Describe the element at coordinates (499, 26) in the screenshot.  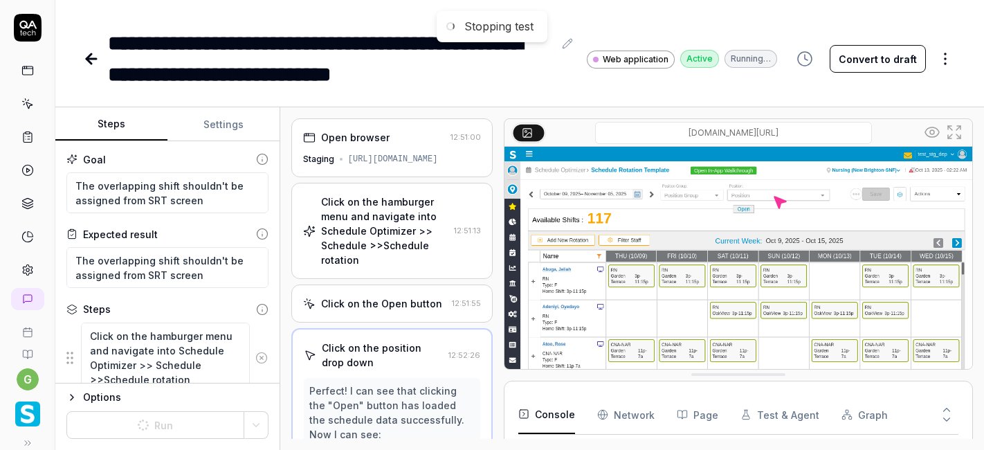
I see `div: Stopping test` at that location.